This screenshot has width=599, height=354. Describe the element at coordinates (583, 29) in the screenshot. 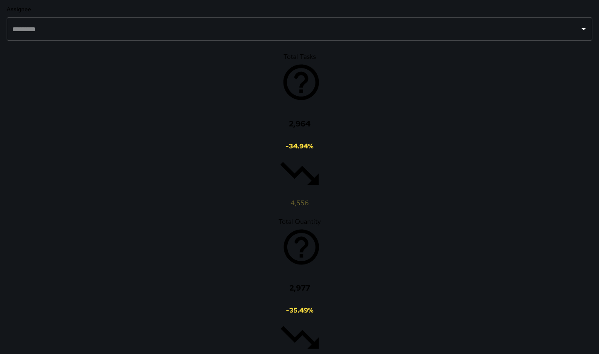

I see `button: Open` at that location.